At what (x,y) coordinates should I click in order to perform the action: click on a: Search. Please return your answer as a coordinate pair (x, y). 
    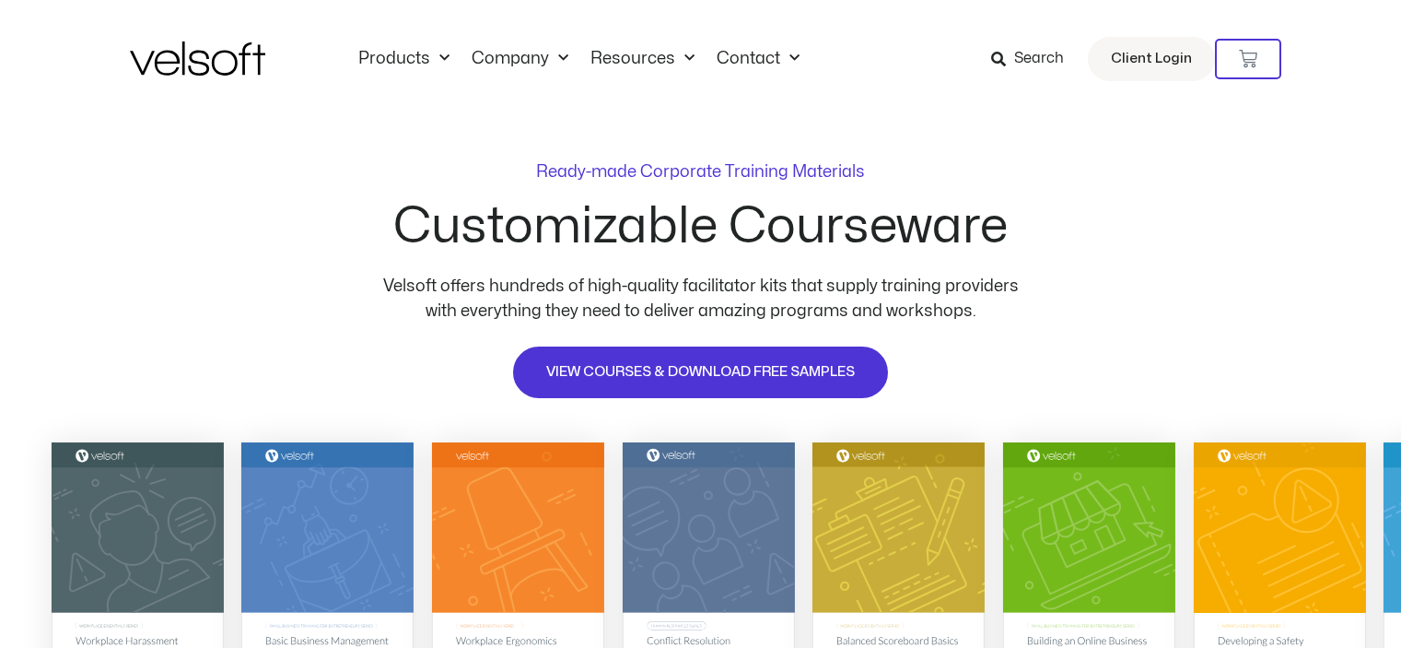
    Looking at the image, I should click on (1034, 59).